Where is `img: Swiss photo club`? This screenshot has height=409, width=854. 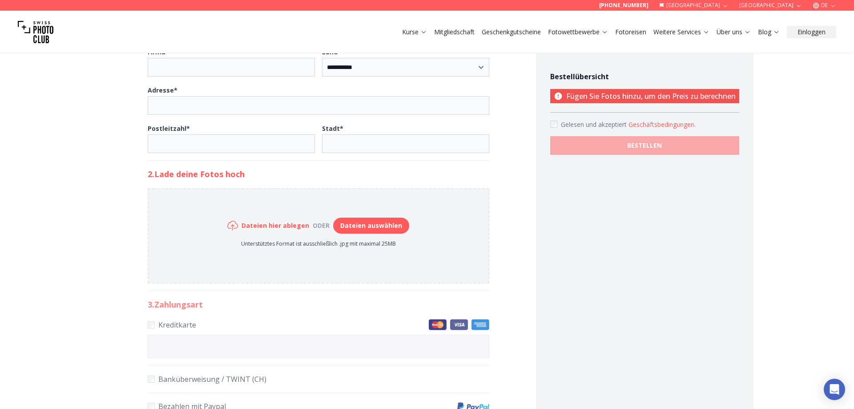 img: Swiss photo club is located at coordinates (36, 32).